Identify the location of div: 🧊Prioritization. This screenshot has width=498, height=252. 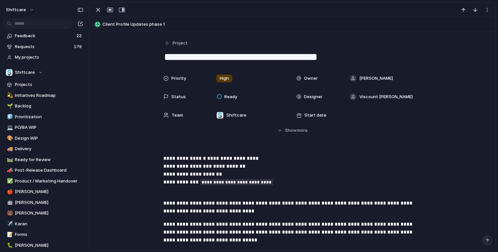
(45, 117).